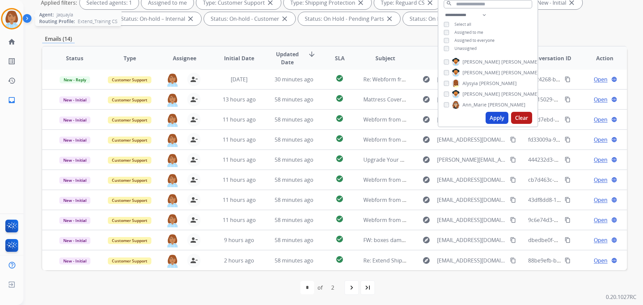  What do you see at coordinates (340, 58) in the screenshot?
I see `span: SLA` at bounding box center [340, 58].